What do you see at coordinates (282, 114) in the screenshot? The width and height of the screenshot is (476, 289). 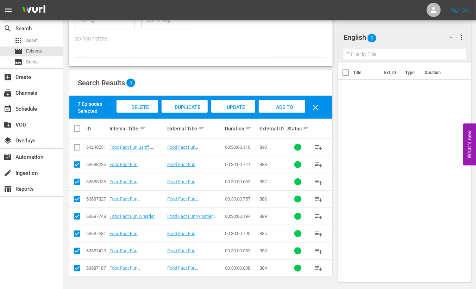 I see `span: Add to Workspace` at bounding box center [282, 114].